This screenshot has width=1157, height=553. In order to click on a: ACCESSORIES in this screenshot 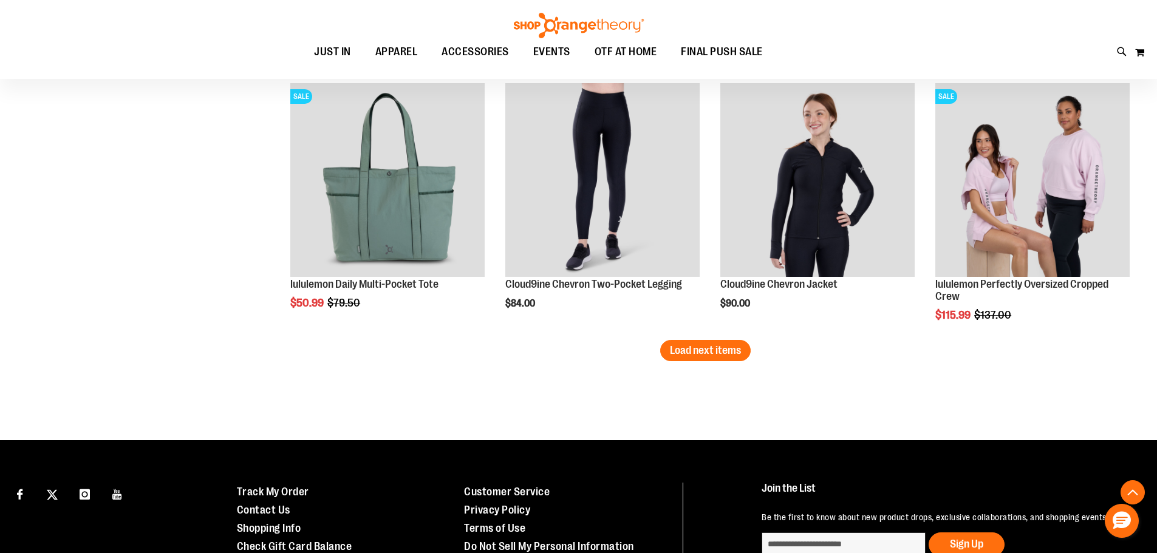, I will do `click(475, 52)`.